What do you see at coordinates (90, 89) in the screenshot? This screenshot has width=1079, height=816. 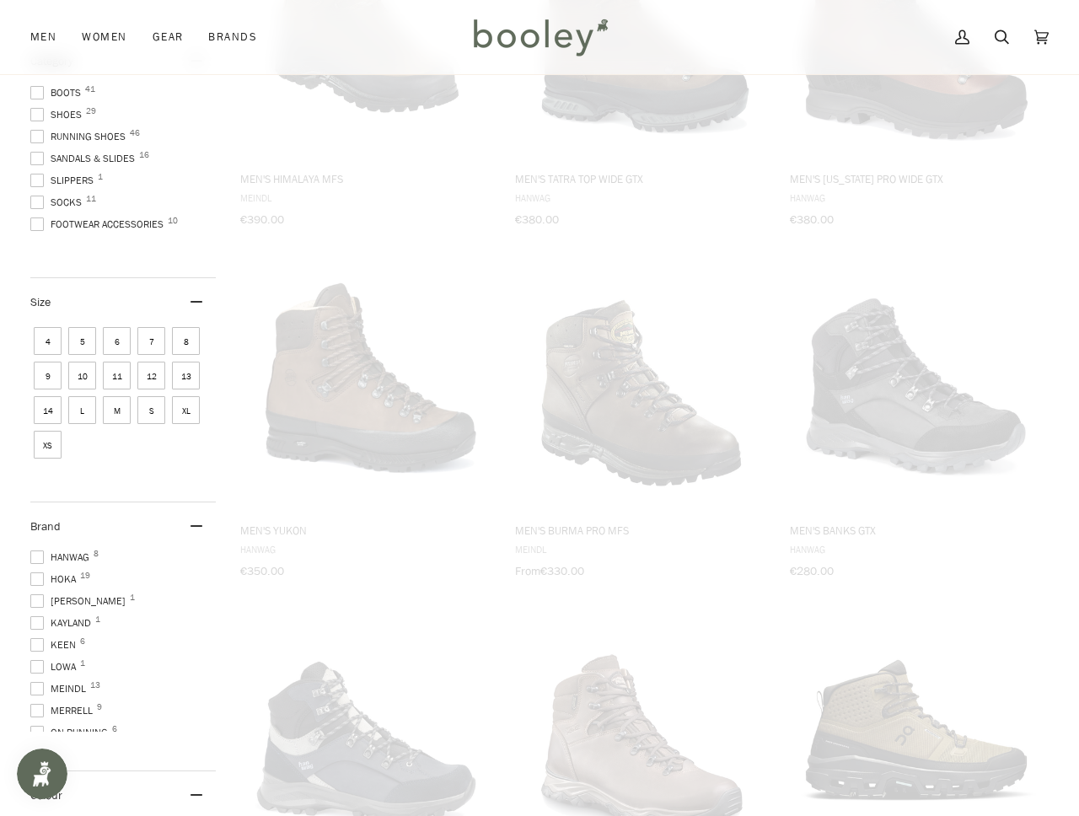 I see `span: 41` at bounding box center [90, 89].